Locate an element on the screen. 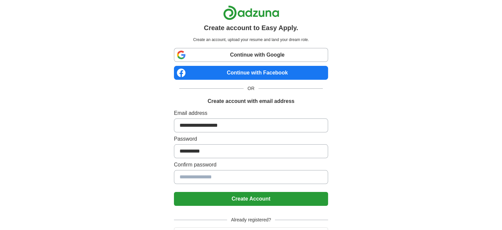 This screenshot has width=502, height=230. h1: Create account to Easy Apply. is located at coordinates (251, 28).